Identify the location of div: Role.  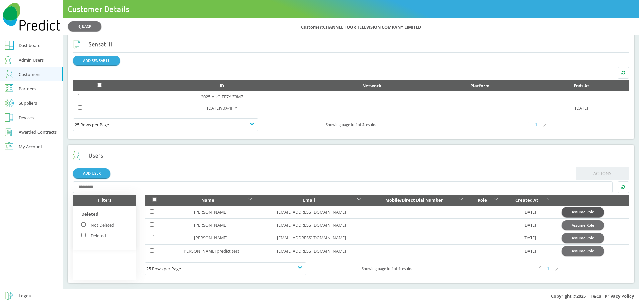
(482, 200).